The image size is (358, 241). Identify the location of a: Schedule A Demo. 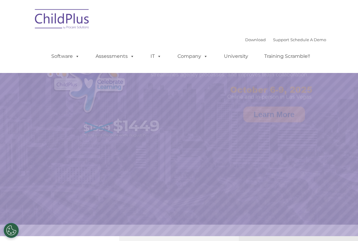
(308, 40).